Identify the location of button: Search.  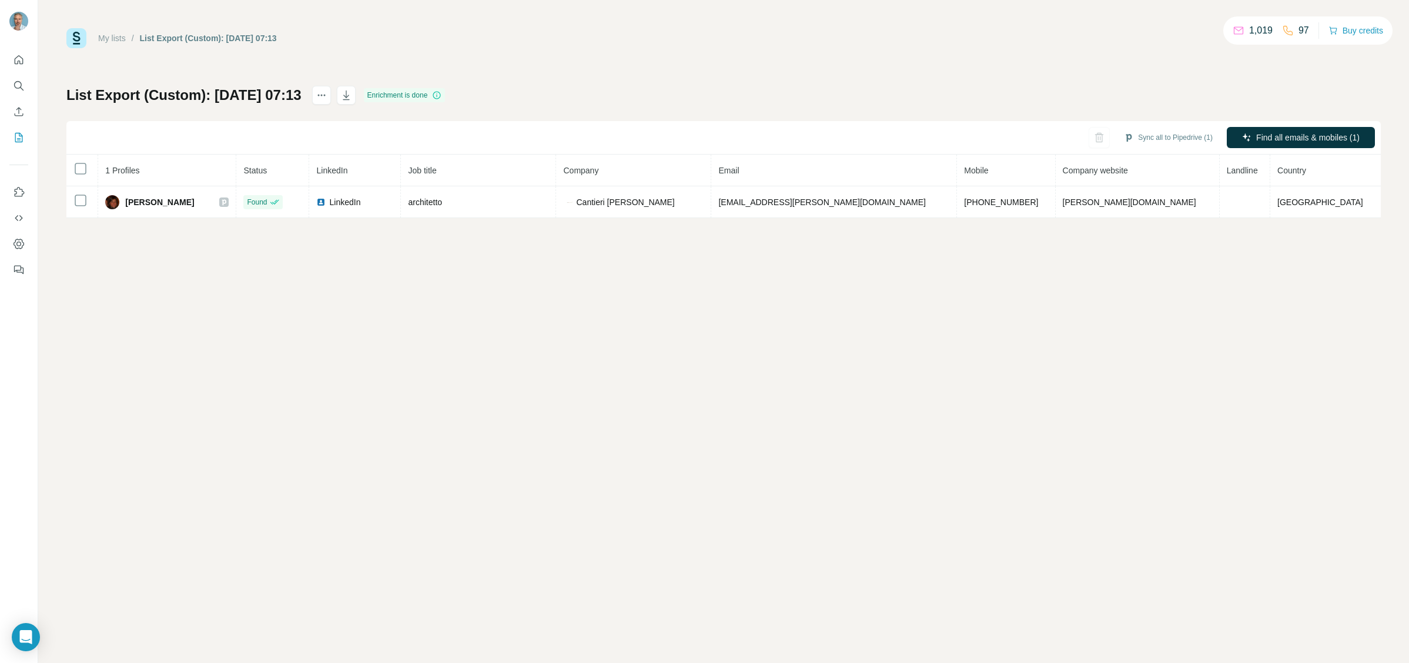
(19, 86).